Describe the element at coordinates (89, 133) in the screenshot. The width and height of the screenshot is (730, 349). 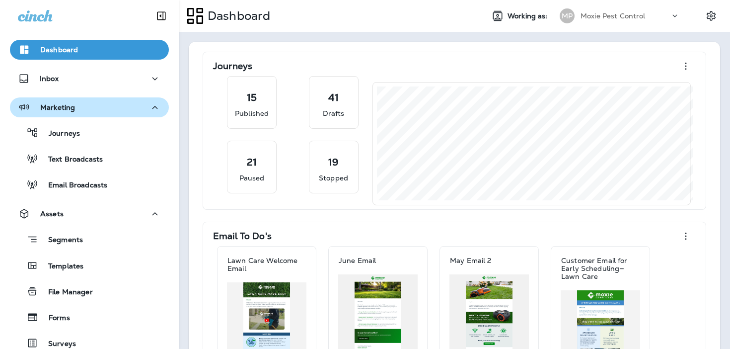
I see `button: Journeys` at that location.